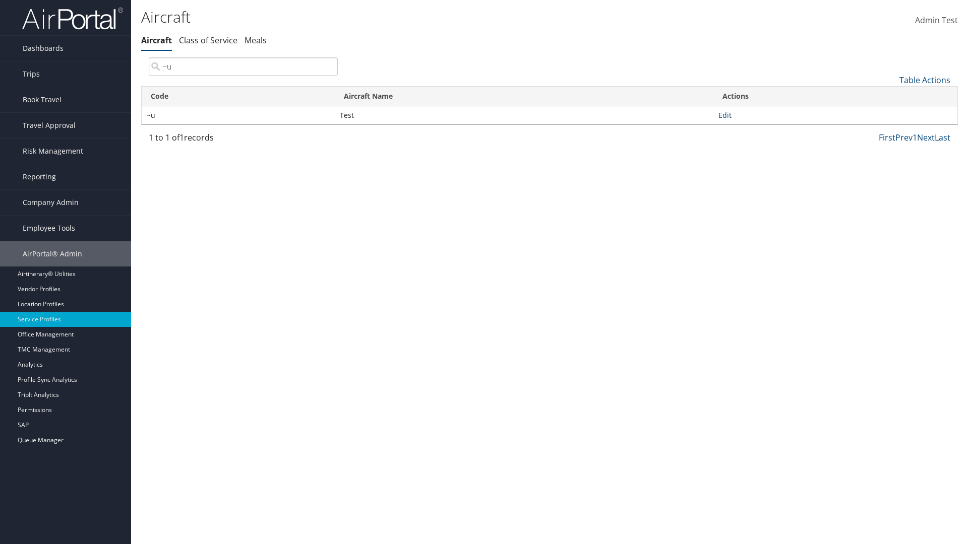 The image size is (968, 544). Describe the element at coordinates (925, 138) in the screenshot. I see `a: Next` at that location.